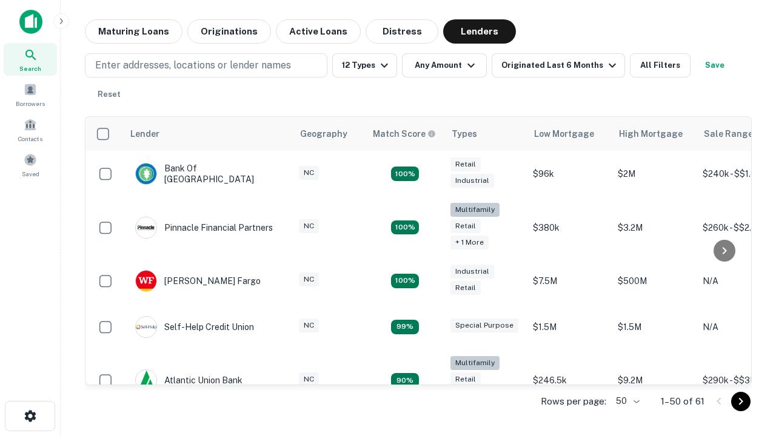 The width and height of the screenshot is (776, 436). Describe the element at coordinates (405, 327) in the screenshot. I see `div: Matching Properties: 11, hasApolloMatch: undefined` at that location.